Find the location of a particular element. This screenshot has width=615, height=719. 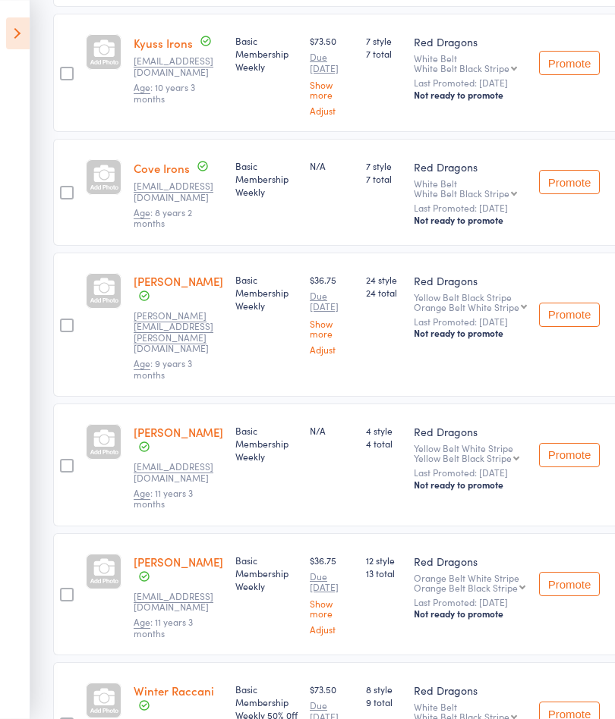

span: 9 total is located at coordinates (383, 702).